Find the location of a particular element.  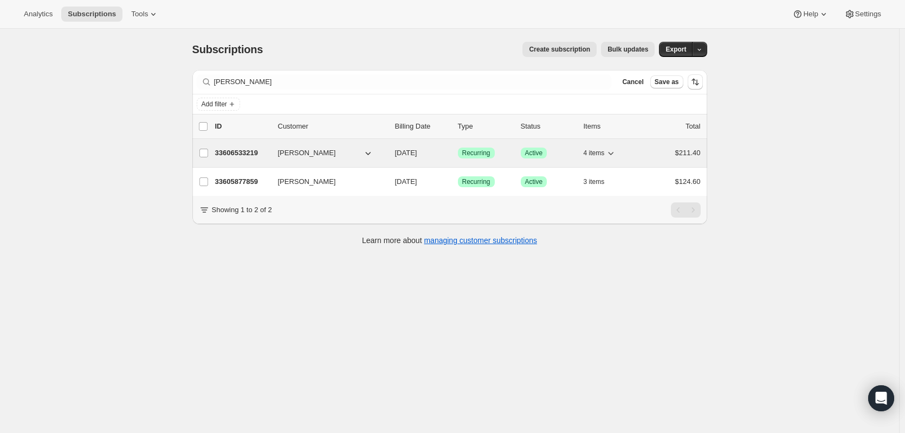

button: 4 items is located at coordinates (600, 153).